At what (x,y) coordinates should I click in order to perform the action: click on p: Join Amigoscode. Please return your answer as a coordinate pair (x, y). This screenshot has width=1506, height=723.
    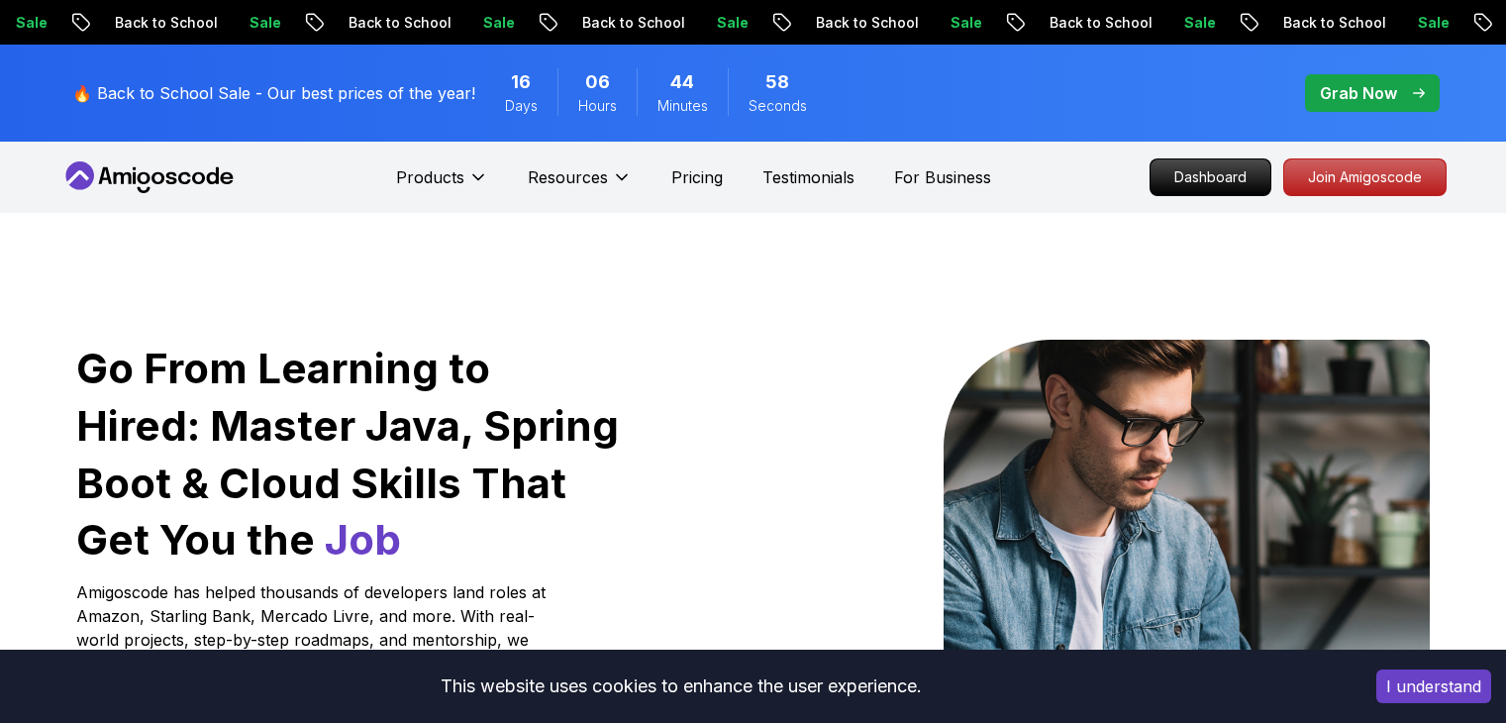
    Looking at the image, I should click on (1365, 177).